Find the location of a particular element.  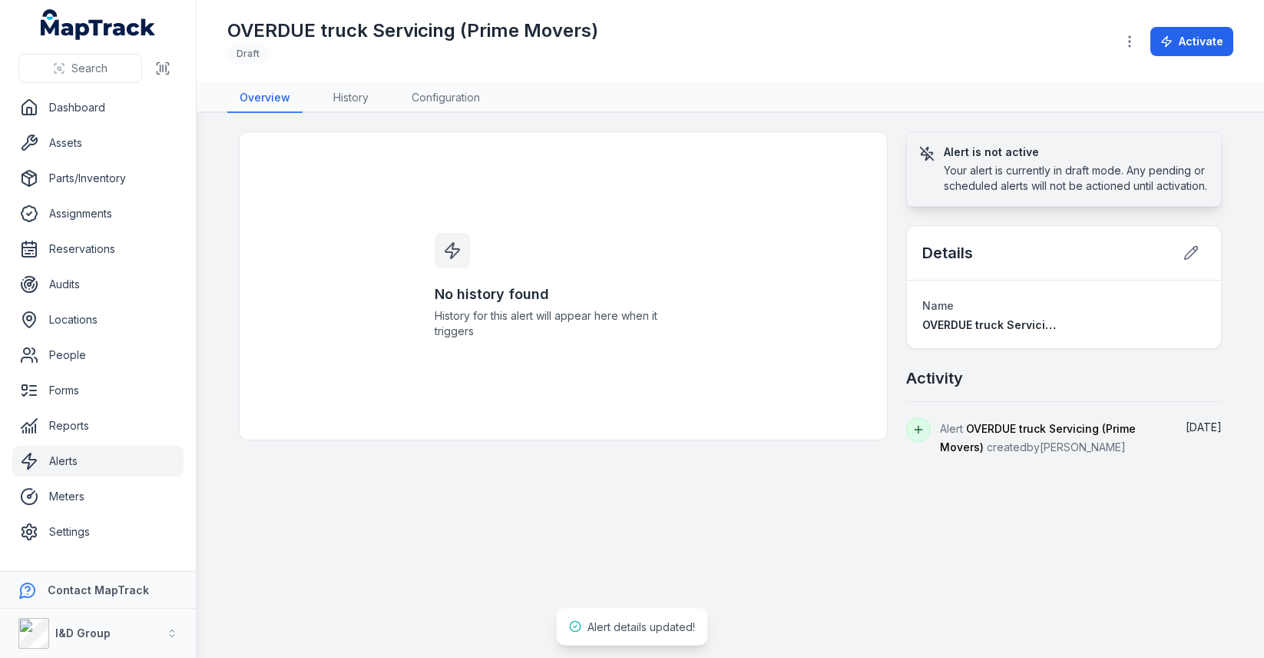

a: Parts/Inventory is located at coordinates (98, 178).